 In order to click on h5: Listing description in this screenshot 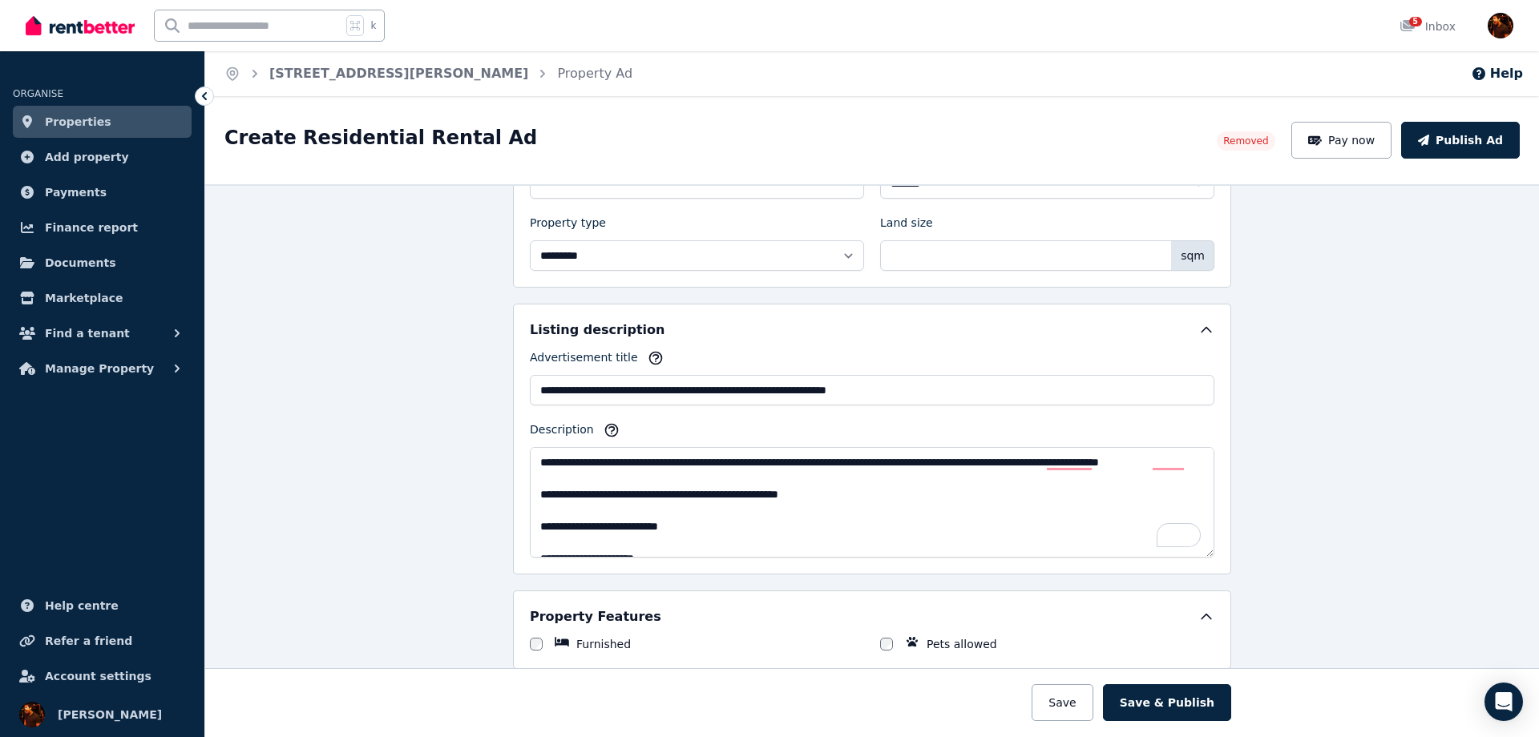, I will do `click(597, 330)`.